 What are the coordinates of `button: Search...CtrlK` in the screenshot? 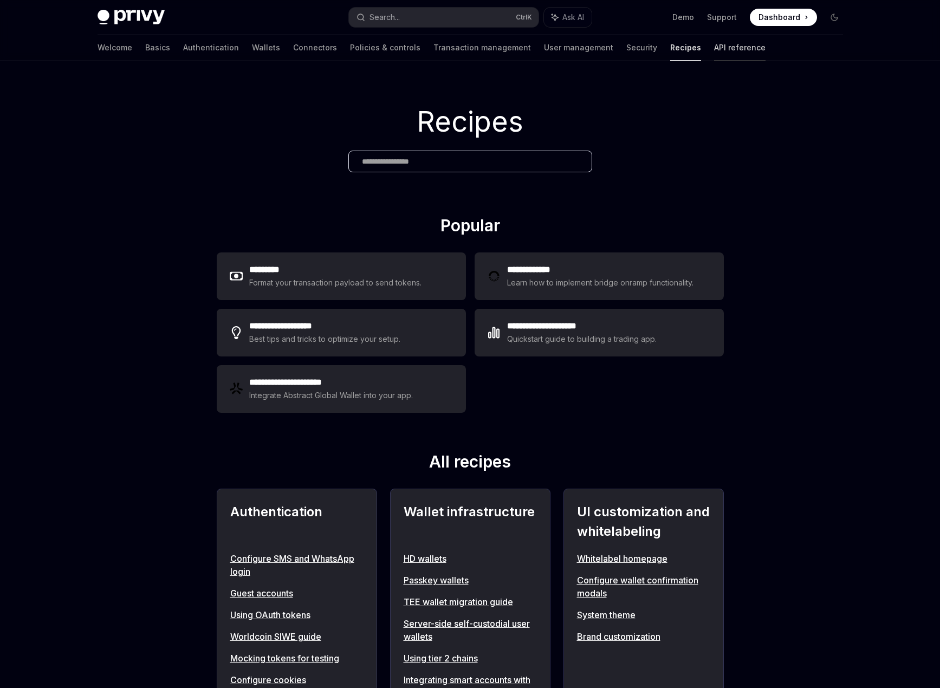 It's located at (444, 17).